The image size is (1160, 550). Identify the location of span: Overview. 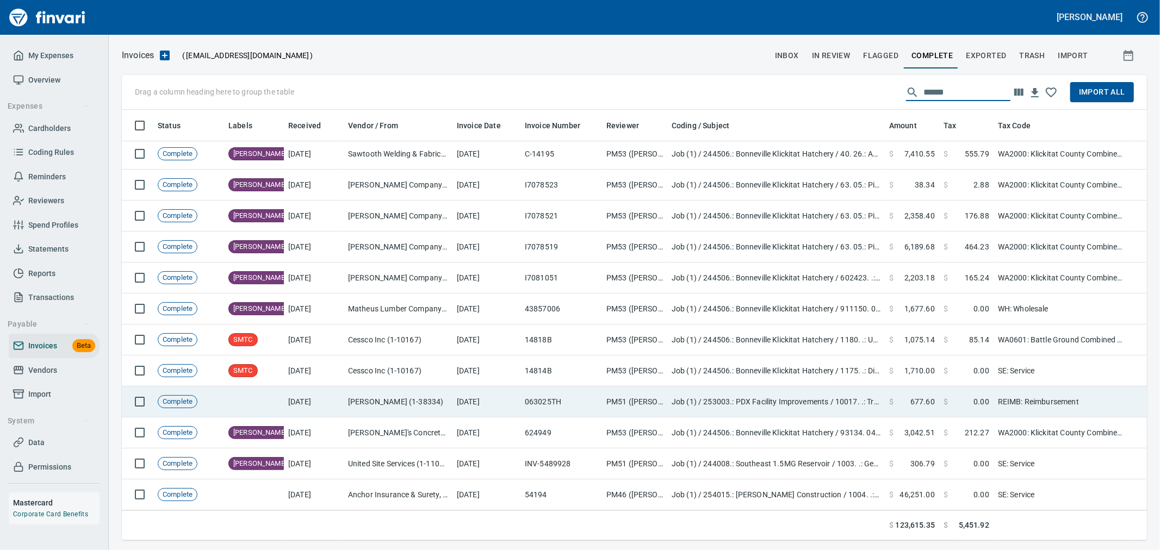
(44, 80).